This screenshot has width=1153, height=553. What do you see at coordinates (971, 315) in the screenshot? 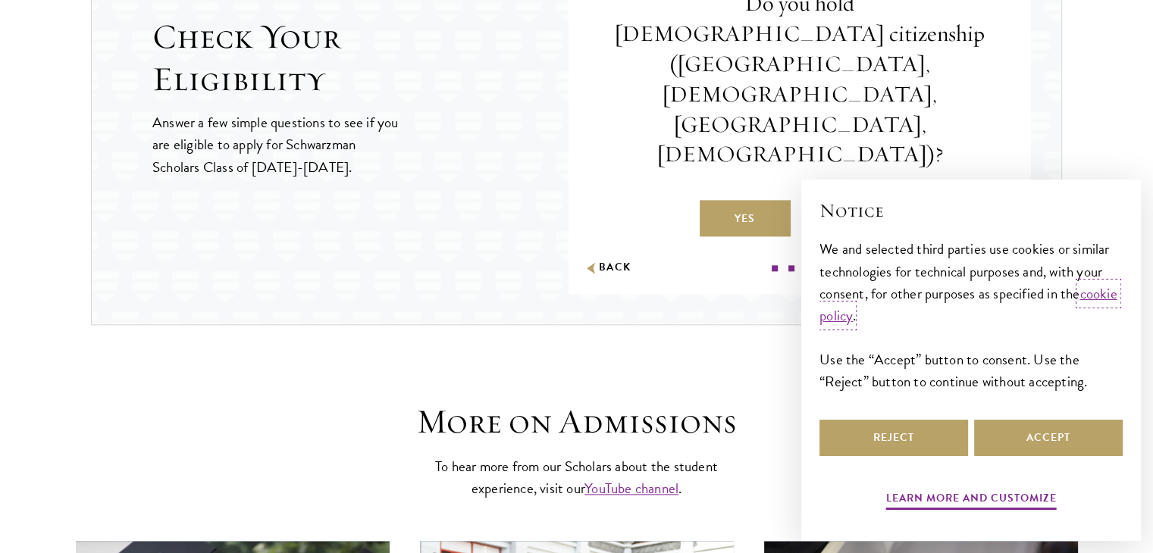
I see `div: We and selected third parties use cookies or similar technologies for technical purposes and, wit...` at bounding box center [971, 315].